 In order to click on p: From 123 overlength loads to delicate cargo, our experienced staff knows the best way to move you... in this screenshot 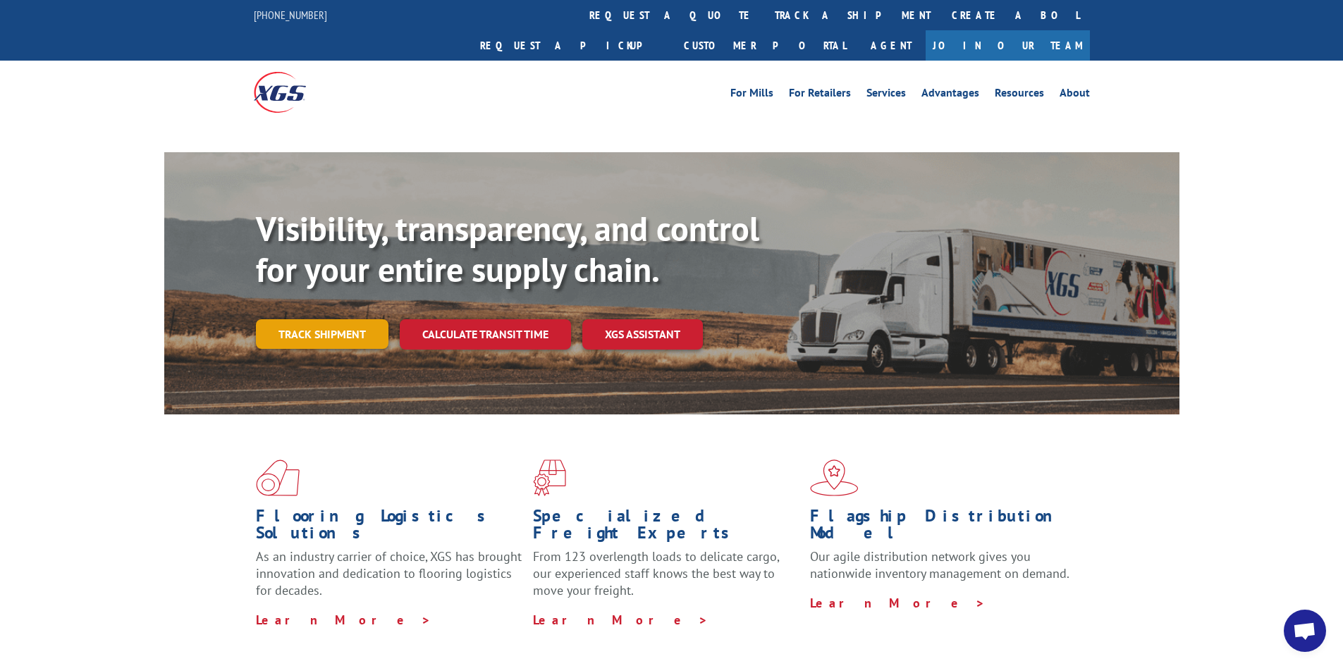, I will do `click(666, 580)`.